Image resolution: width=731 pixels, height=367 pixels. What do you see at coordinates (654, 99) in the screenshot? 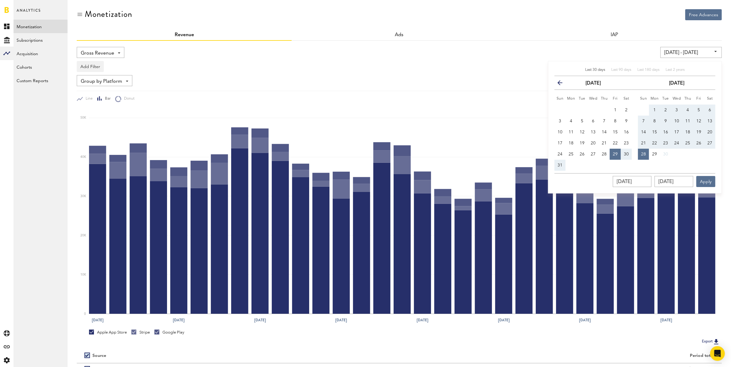
I see `small: Monday` at bounding box center [654, 99].